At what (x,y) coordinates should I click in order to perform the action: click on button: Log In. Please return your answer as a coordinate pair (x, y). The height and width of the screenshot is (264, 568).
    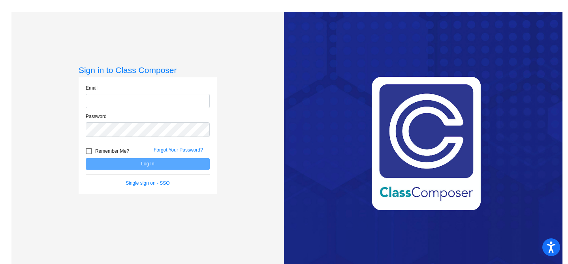
    Looking at the image, I should click on (148, 164).